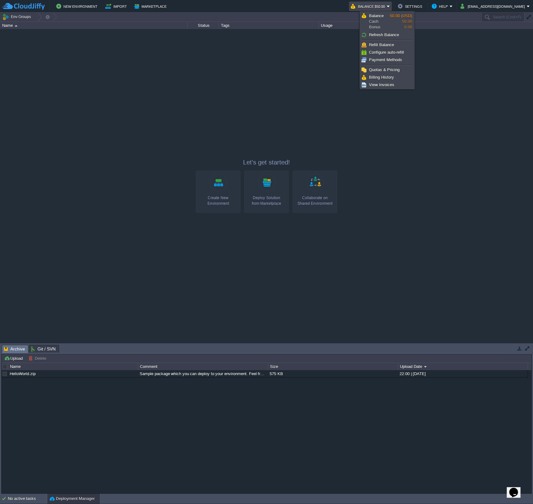 This screenshot has width=533, height=504. I want to click on button: Delete, so click(38, 359).